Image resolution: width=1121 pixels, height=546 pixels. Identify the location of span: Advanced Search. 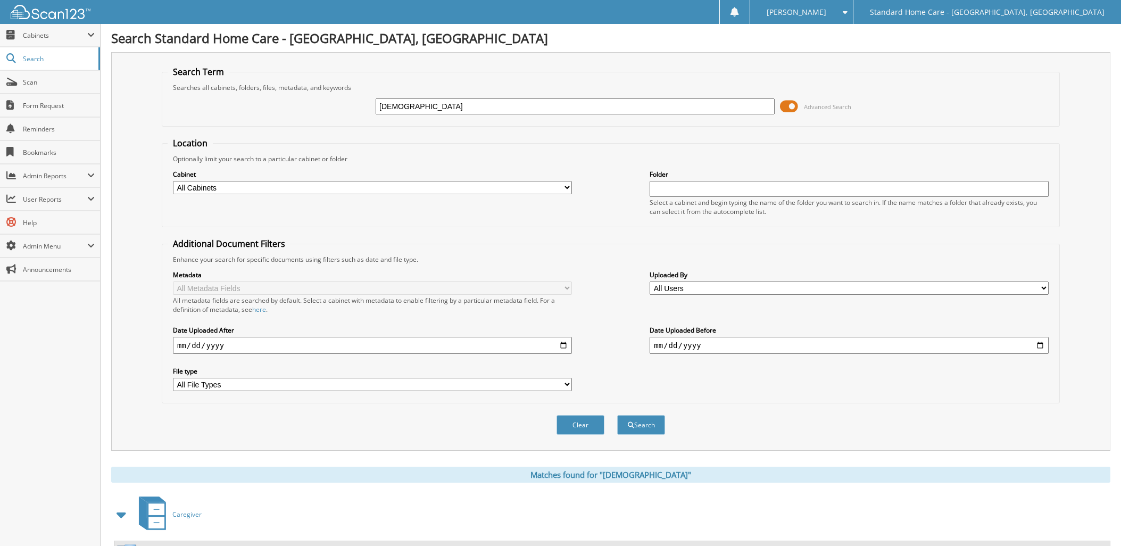
(828, 106).